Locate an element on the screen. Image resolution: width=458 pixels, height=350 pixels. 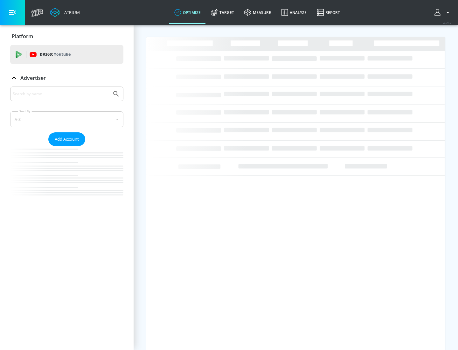
p: Platform is located at coordinates (22, 36).